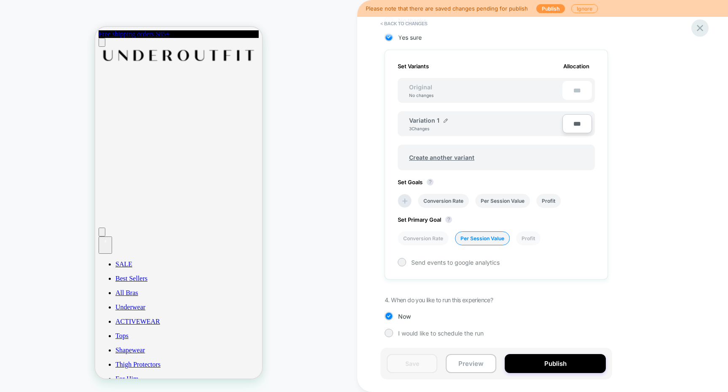  I want to click on a: For Him, so click(92, 352).